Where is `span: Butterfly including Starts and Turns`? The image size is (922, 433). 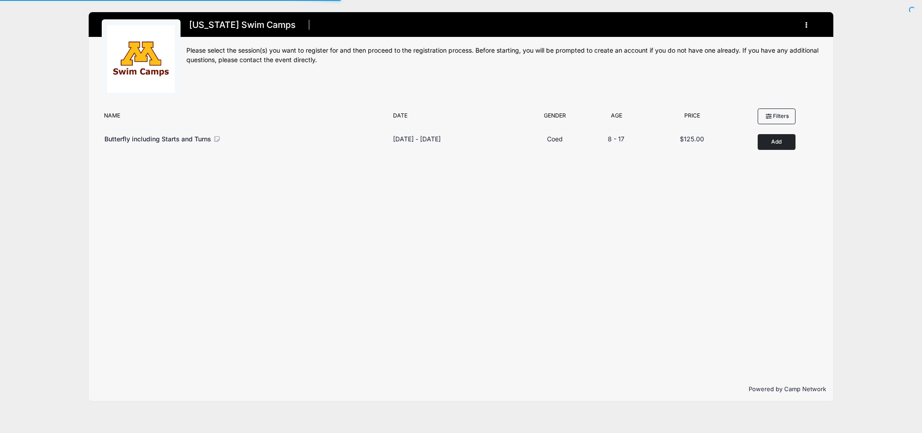 span: Butterfly including Starts and Turns is located at coordinates (157, 139).